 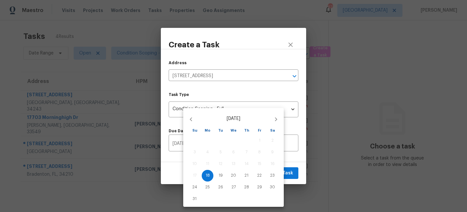 What do you see at coordinates (247, 176) in the screenshot?
I see `button: 21` at bounding box center [247, 176].